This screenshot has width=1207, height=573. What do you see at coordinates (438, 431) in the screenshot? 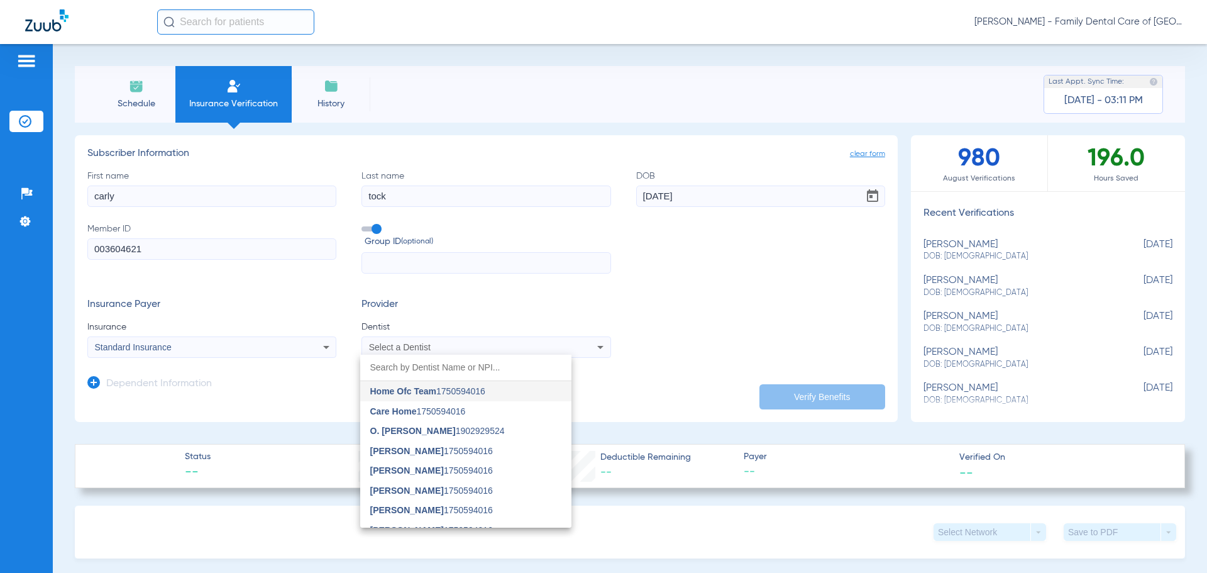
I see `span: 1902929524` at bounding box center [438, 431].